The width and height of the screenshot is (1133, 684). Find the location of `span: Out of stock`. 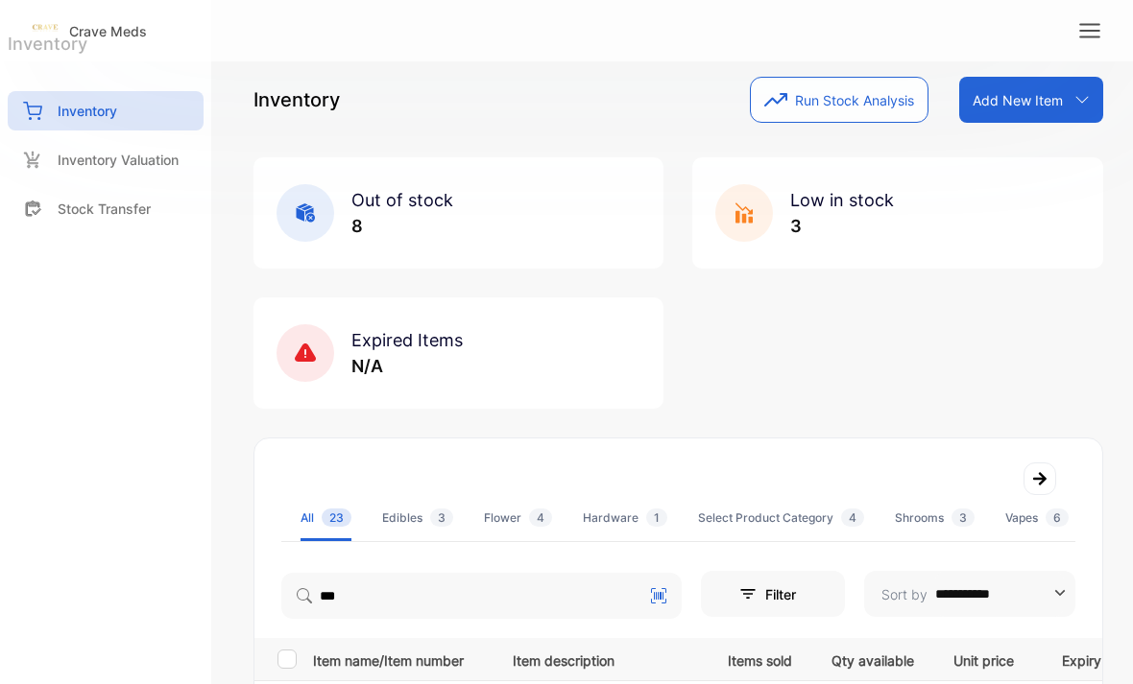

span: Out of stock is located at coordinates (402, 200).